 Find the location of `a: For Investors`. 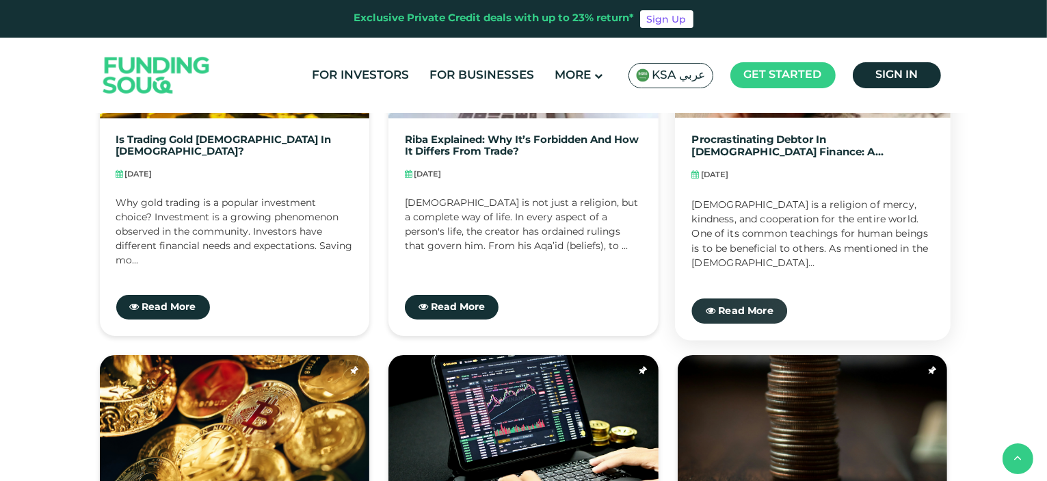

a: For Investors is located at coordinates (361, 75).